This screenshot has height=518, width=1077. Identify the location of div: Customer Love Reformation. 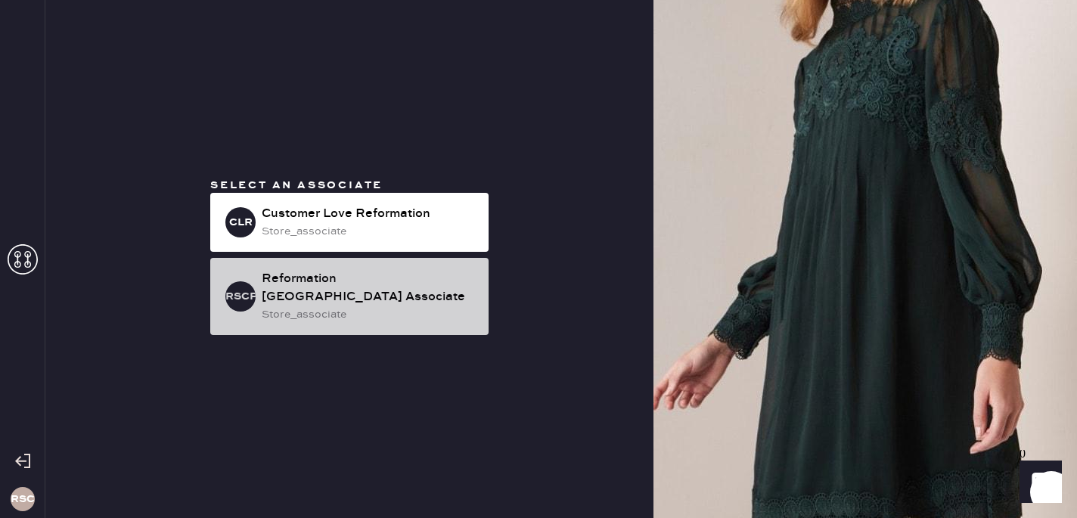
(369, 214).